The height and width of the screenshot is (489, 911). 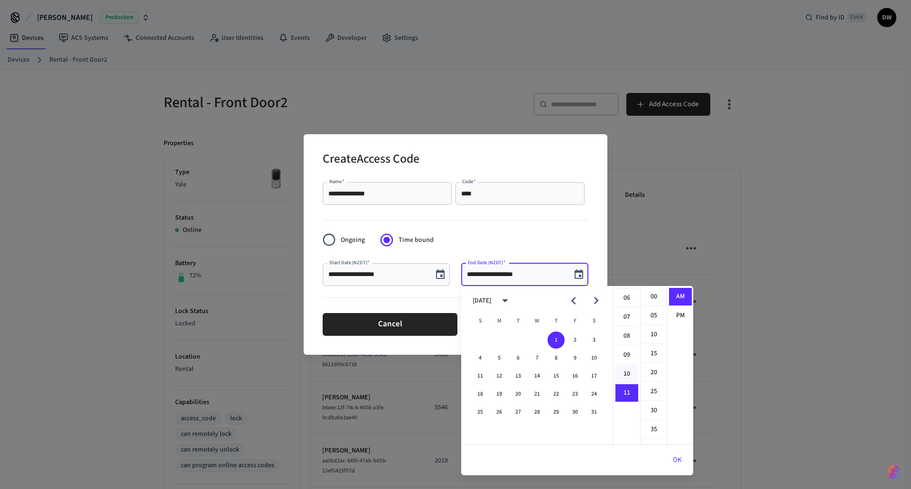 I want to click on button: 12, so click(x=499, y=376).